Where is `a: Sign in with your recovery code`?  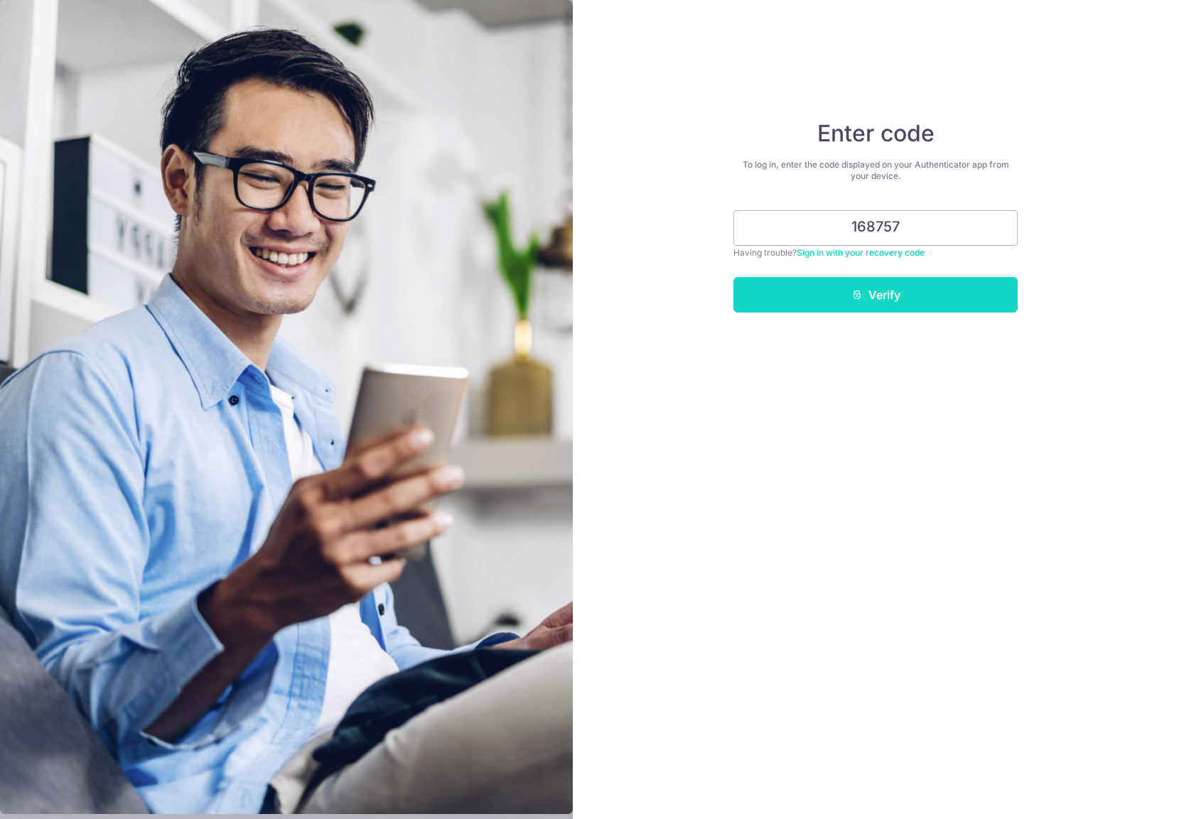 a: Sign in with your recovery code is located at coordinates (861, 252).